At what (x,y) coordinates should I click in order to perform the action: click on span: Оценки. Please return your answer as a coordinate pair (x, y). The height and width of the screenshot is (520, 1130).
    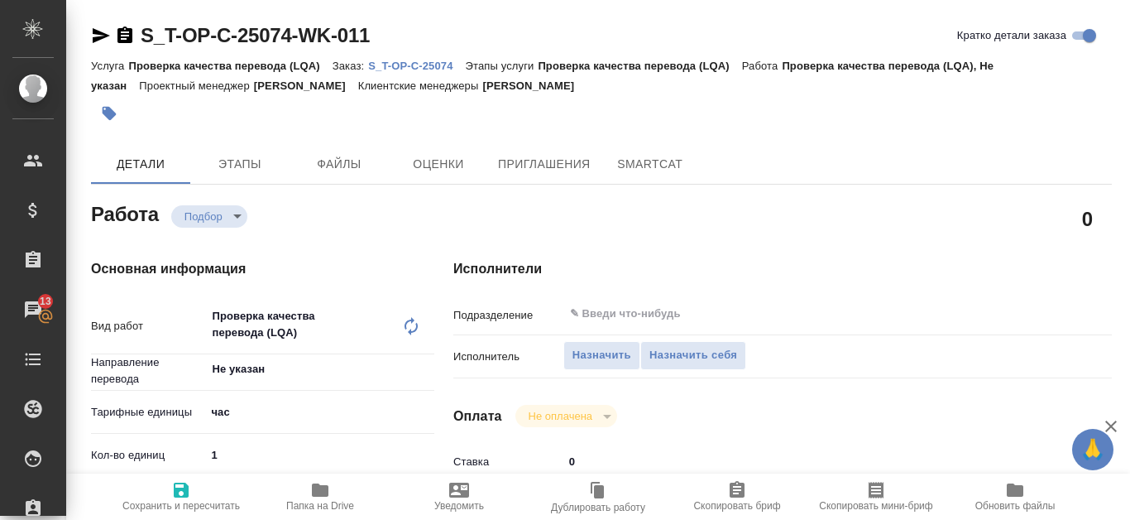
    Looking at the image, I should click on (439, 164).